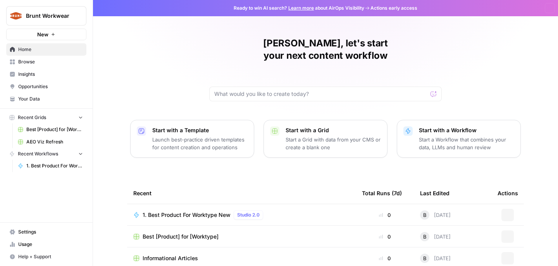  Describe the element at coordinates (32, 118) in the screenshot. I see `span: Recent Grids` at that location.